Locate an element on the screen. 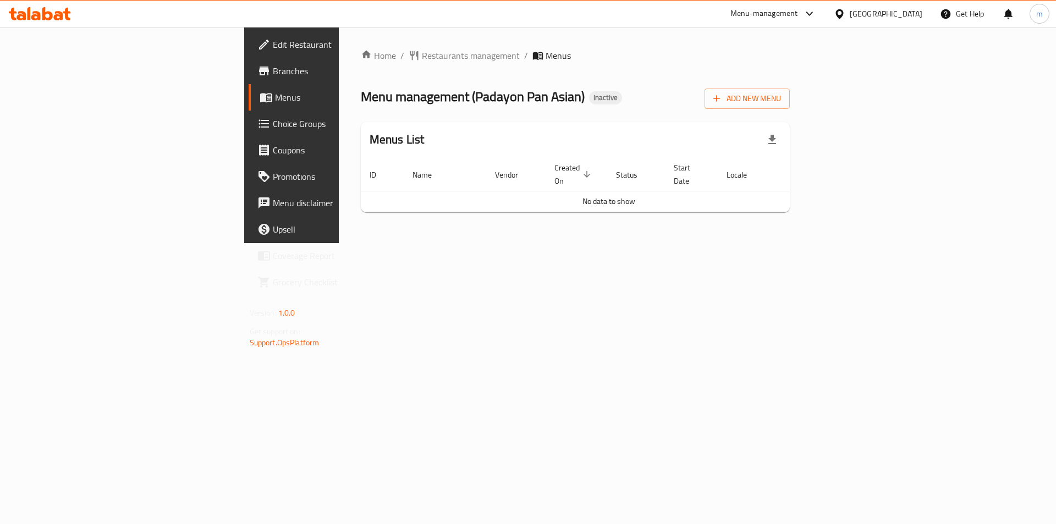  span: No data to show is located at coordinates (609, 201).